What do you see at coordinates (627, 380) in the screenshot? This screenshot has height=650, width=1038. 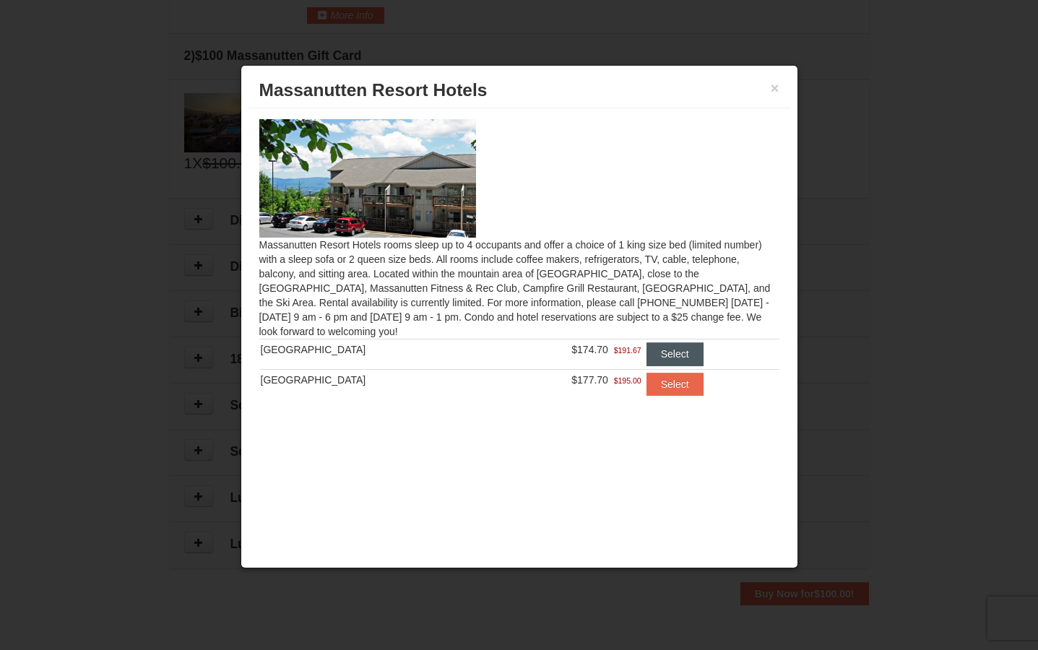 I see `span: $195.00` at bounding box center [627, 380].